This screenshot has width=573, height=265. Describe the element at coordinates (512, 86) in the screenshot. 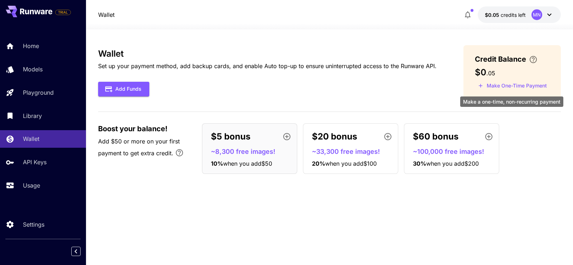

I see `button: Make a one-time, non-recurring payment` at that location.